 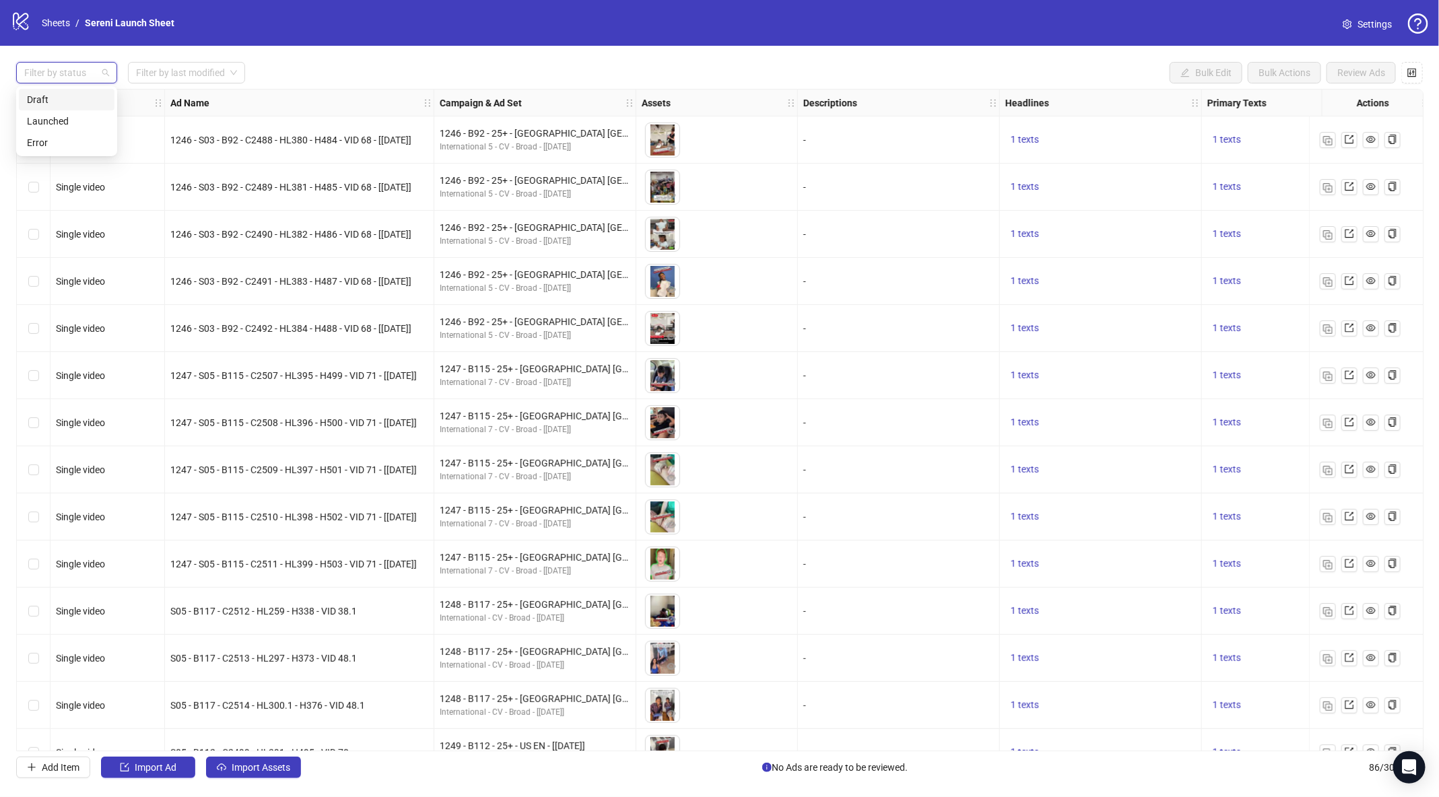 What do you see at coordinates (1347, 24) in the screenshot?
I see `span: setting` at bounding box center [1347, 24].